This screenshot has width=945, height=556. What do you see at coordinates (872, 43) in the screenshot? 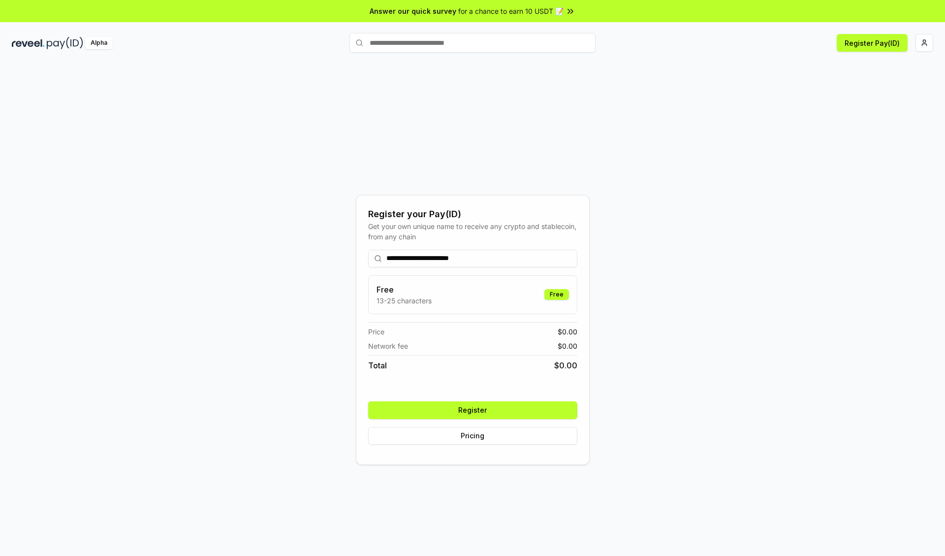
I see `button: Register Pay(ID)` at bounding box center [872, 43].